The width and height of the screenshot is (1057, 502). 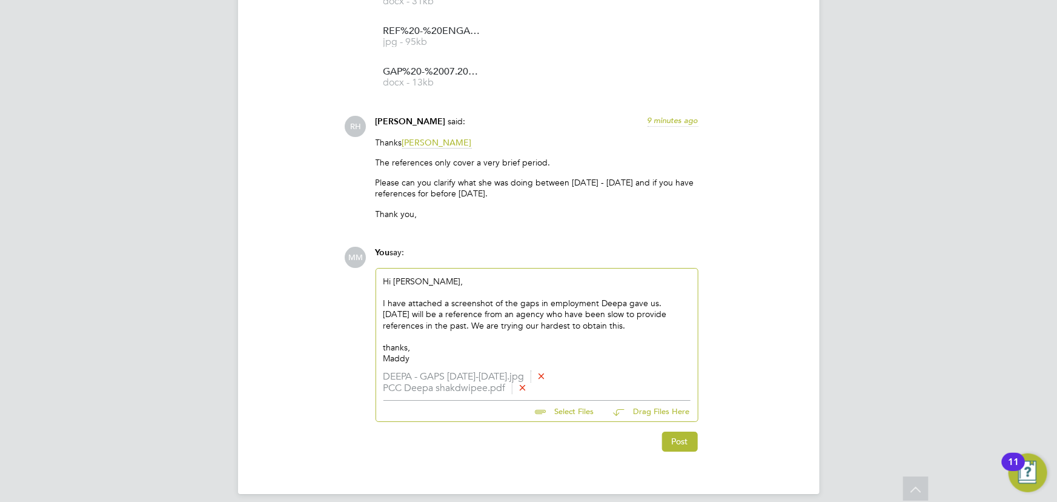 What do you see at coordinates (383, 252) in the screenshot?
I see `span: You` at bounding box center [383, 252].